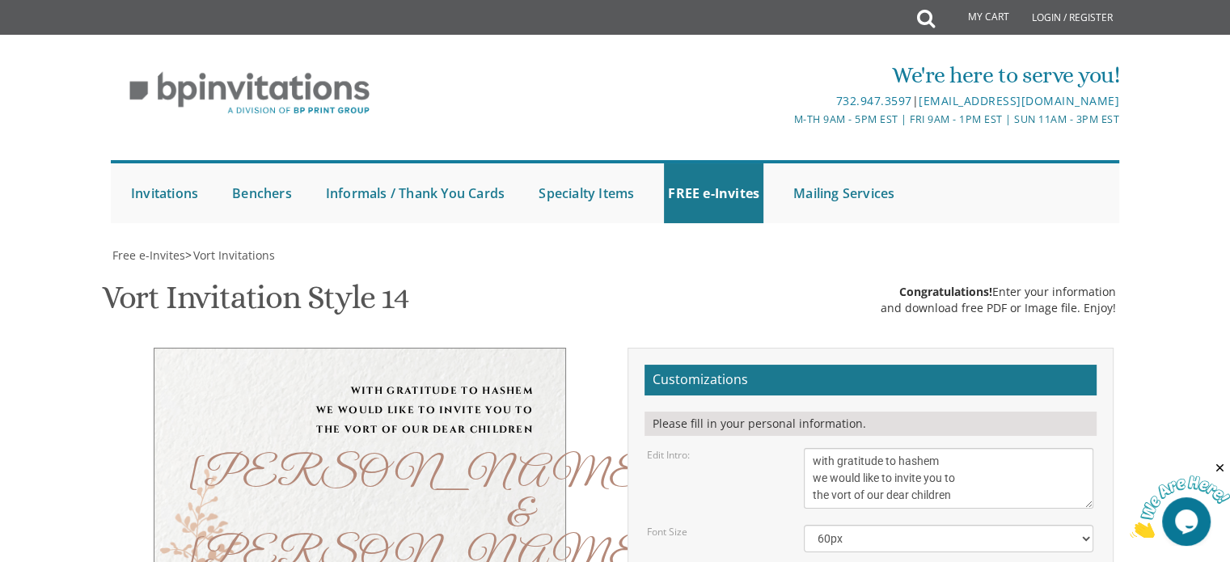  What do you see at coordinates (164, 193) in the screenshot?
I see `a: Invitations` at bounding box center [164, 193].